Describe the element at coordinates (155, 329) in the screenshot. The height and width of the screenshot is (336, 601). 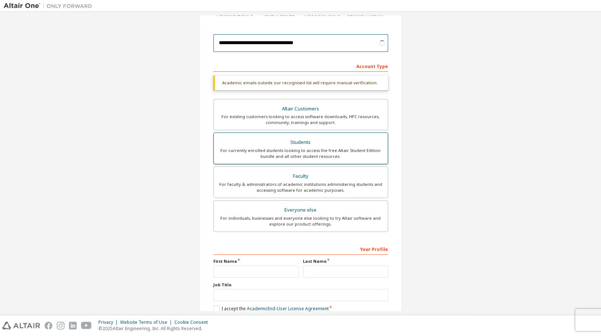
I see `p: © 2025 Altair Engineering, Inc. All Rights Reserved.` at that location.